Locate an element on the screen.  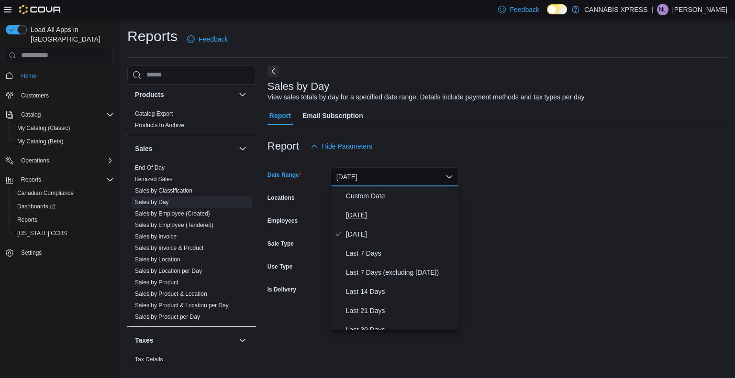
span: Sales by Product per Day is located at coordinates (167, 317).